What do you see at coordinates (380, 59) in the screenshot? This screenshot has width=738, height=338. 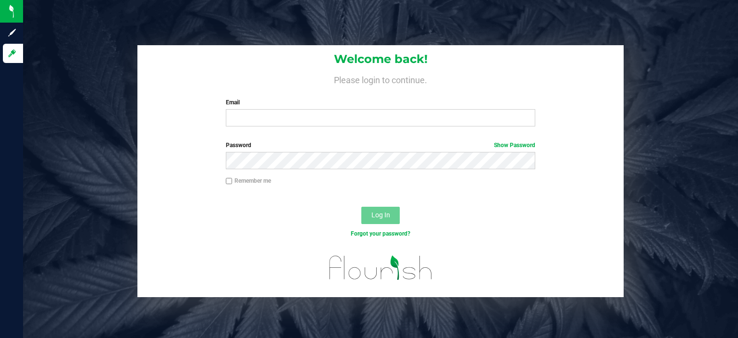 I see `h1: Welcome back!` at bounding box center [380, 59].